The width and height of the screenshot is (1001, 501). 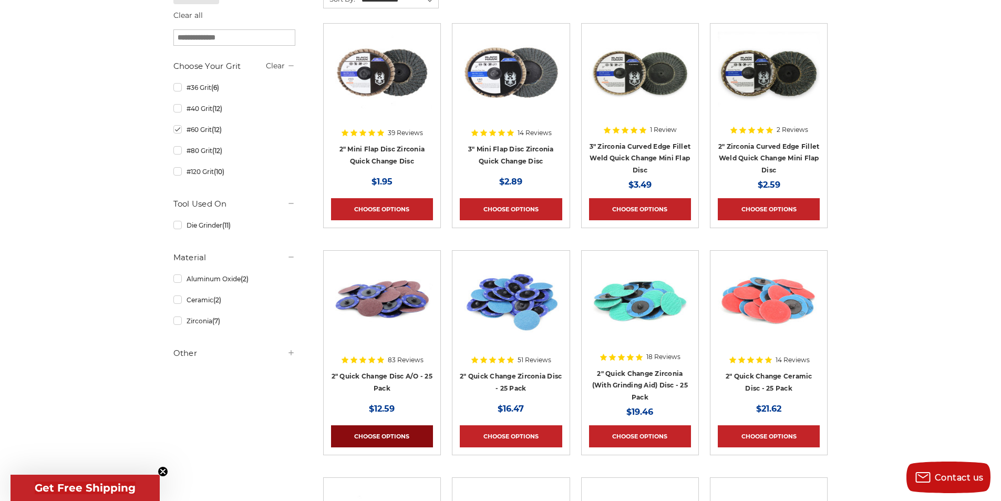 I want to click on span: (6), so click(x=215, y=87).